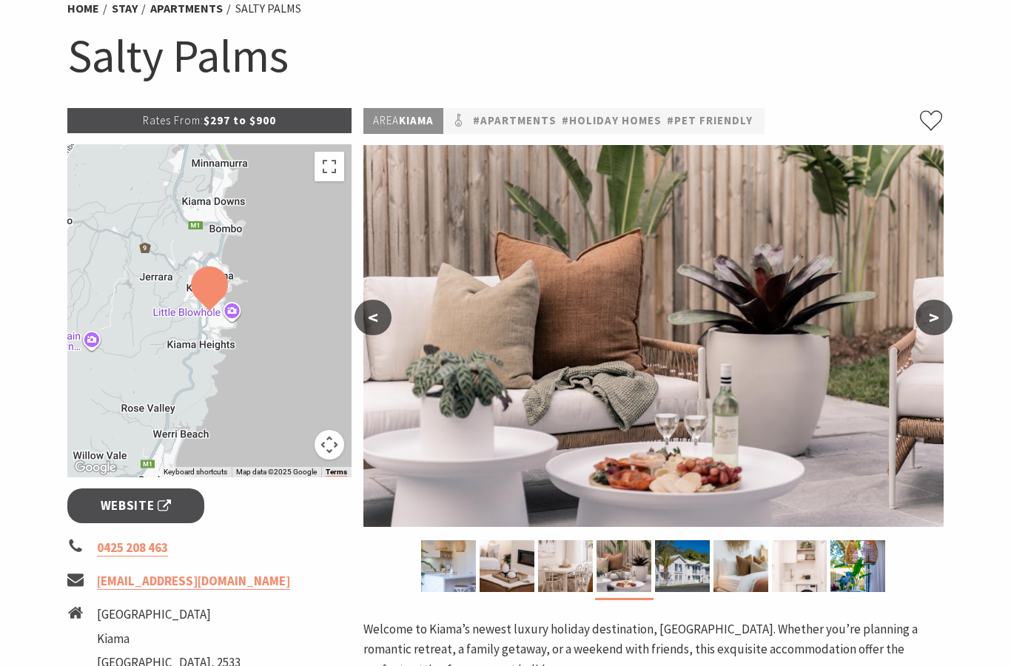  I want to click on h1: Salty Palms, so click(505, 56).